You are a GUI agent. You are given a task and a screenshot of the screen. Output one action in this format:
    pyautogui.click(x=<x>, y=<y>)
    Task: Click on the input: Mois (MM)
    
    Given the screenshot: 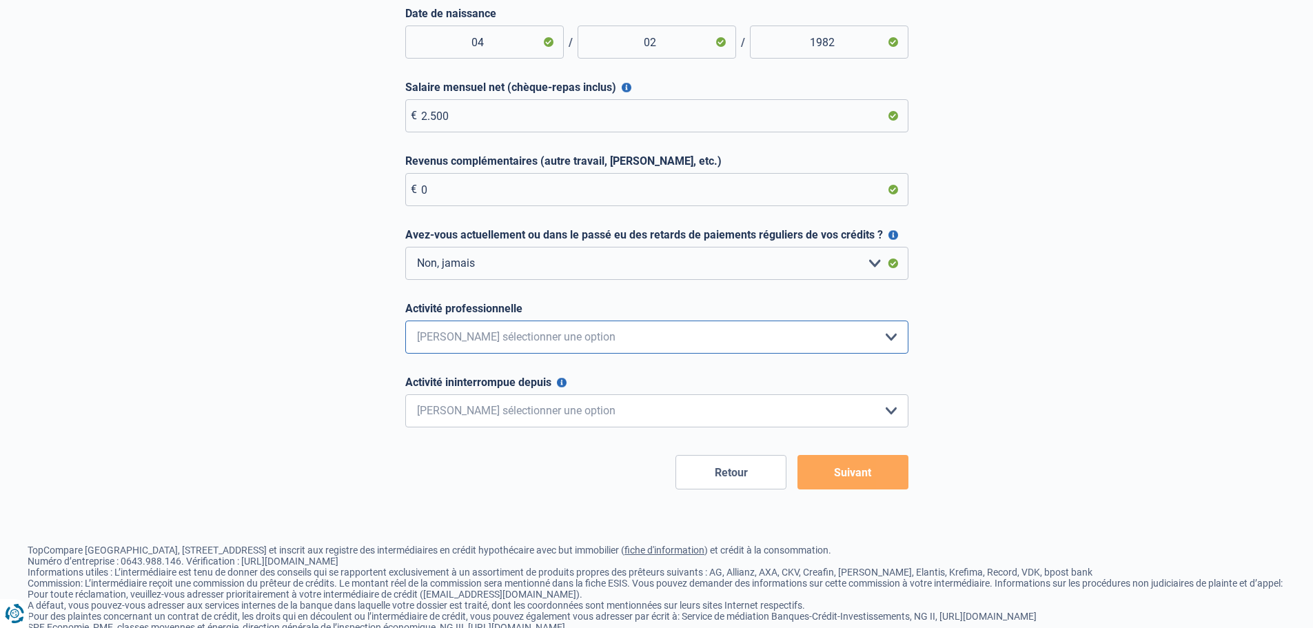 What is the action you would take?
    pyautogui.click(x=657, y=42)
    